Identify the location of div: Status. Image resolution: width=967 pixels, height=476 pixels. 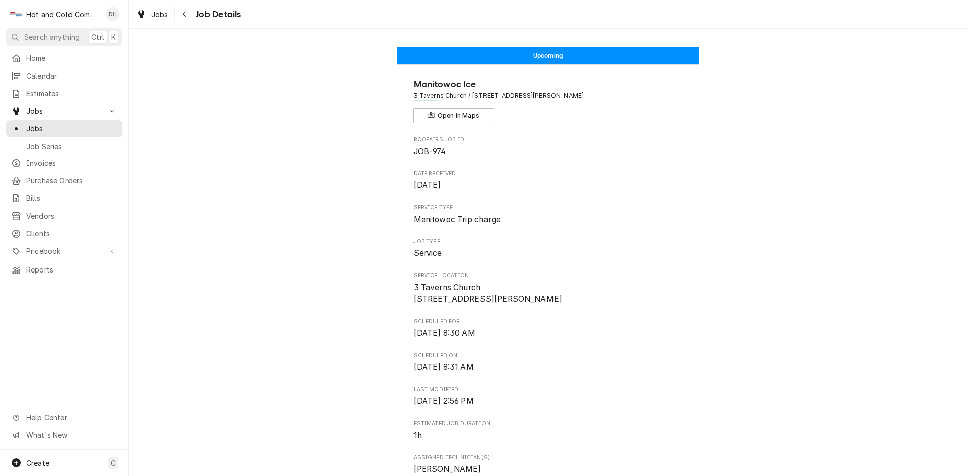
(548, 55).